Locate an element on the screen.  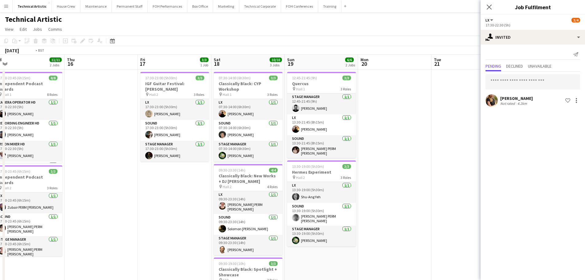
div: Not rated is located at coordinates (508, 103).